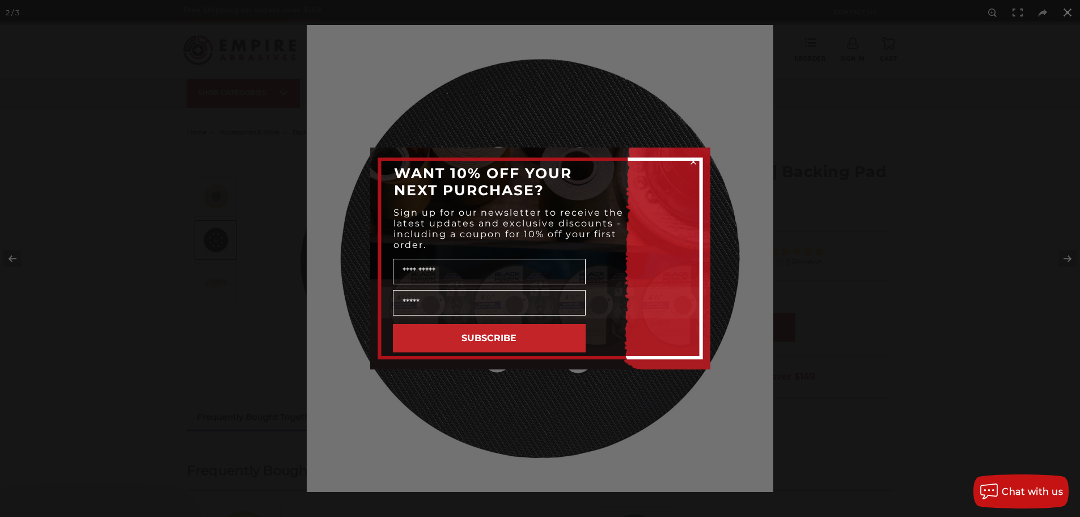  I want to click on input: Email, so click(489, 302).